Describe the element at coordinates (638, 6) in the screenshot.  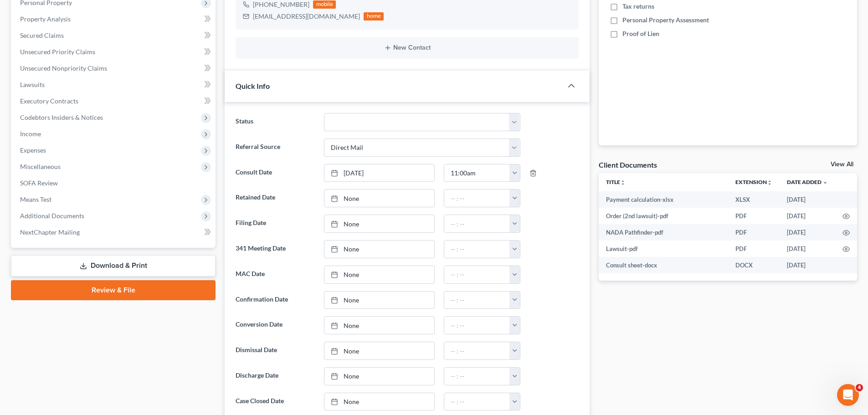
I see `span: Tax returns` at that location.